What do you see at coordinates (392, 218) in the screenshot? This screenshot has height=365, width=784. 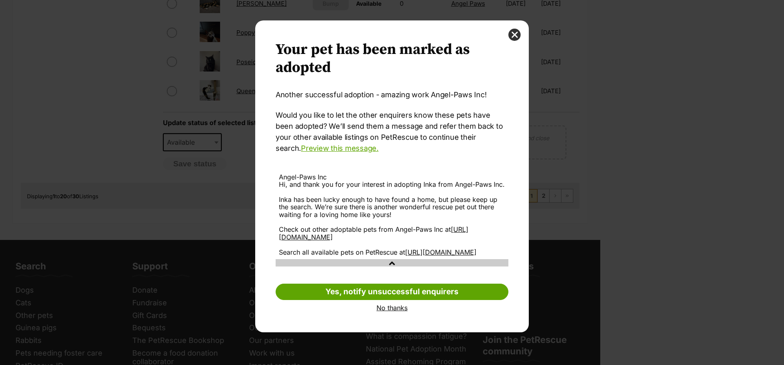 I see `div: Hi, and thank you for your interest in adopting Inka from Angel-Paws Inc. Inka has been lucky eno...` at bounding box center [392, 218].